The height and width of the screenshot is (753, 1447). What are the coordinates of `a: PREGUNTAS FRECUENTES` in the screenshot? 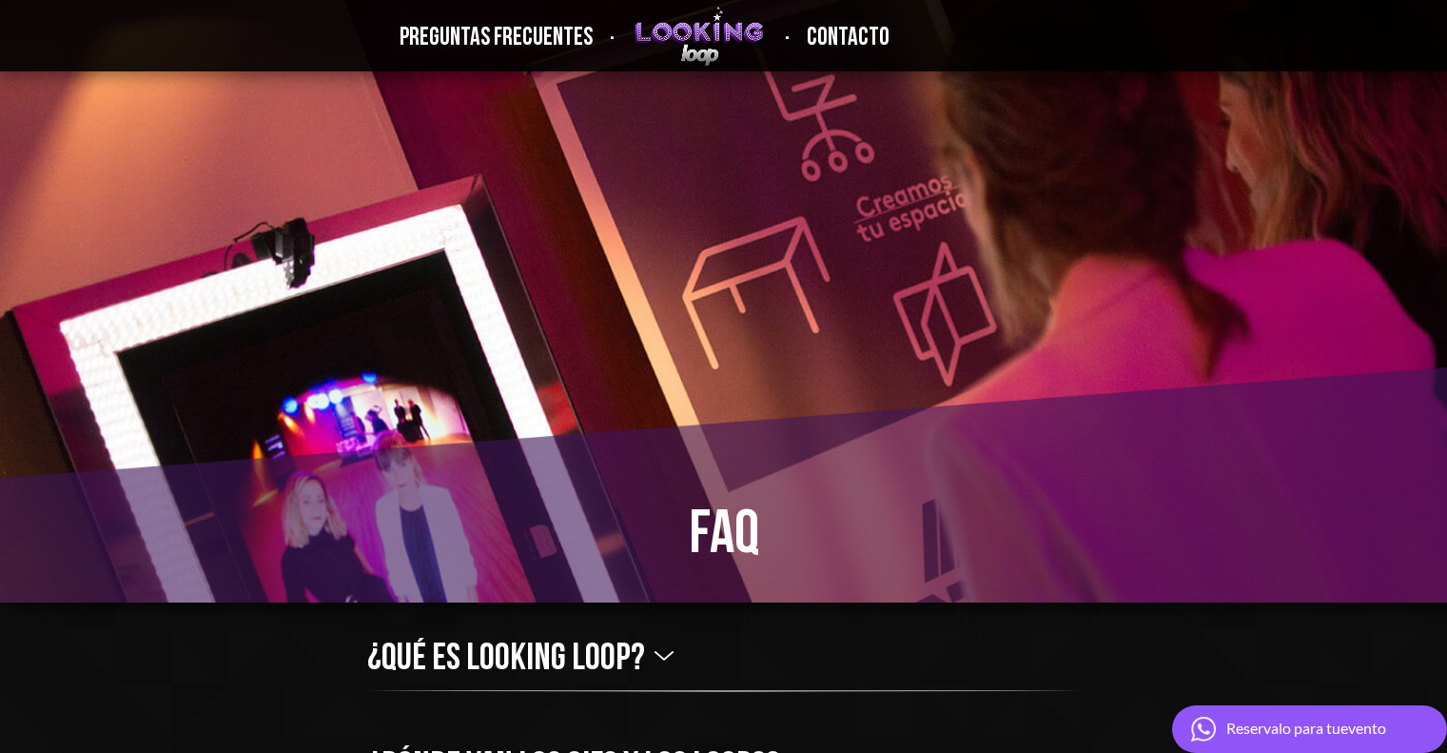 It's located at (496, 37).